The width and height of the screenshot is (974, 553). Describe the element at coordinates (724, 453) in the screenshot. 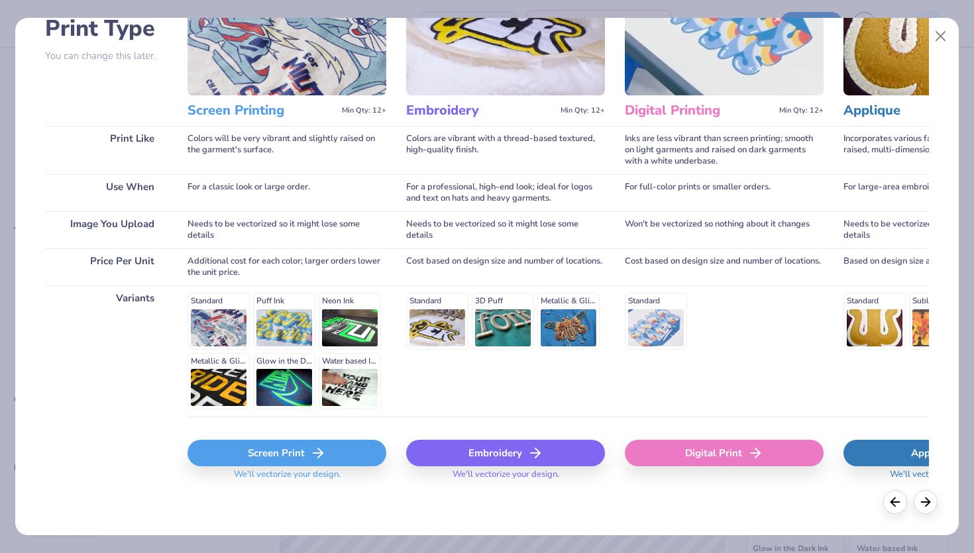

I see `div: Digital Print` at that location.